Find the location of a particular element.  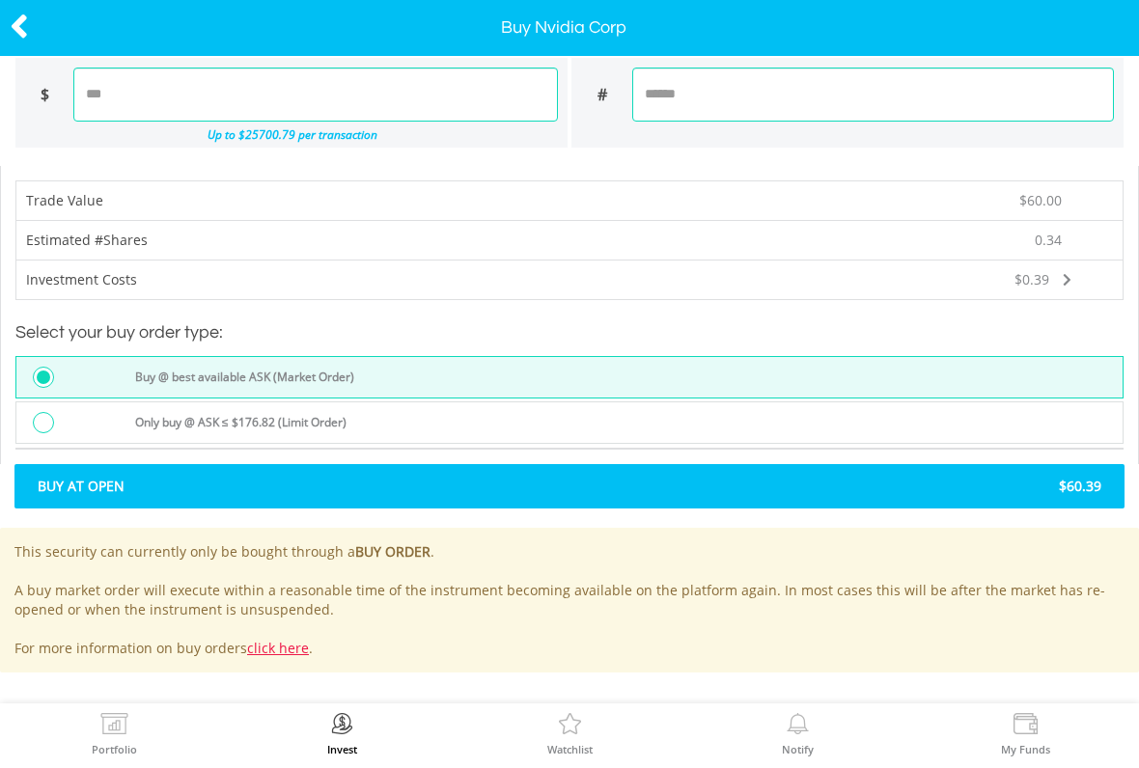

h3: Select your buy order type: is located at coordinates (569, 333).